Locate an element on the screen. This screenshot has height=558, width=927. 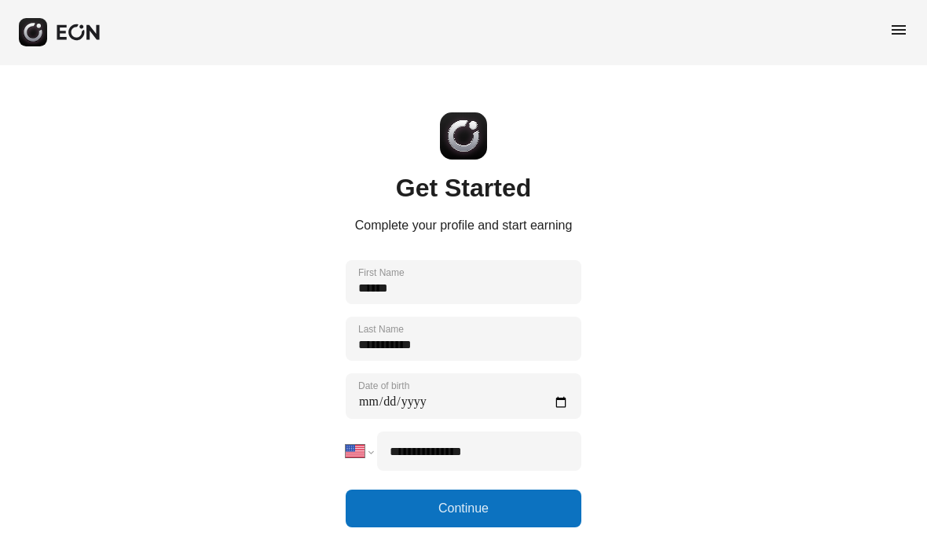
button: Continue is located at coordinates (464, 509).